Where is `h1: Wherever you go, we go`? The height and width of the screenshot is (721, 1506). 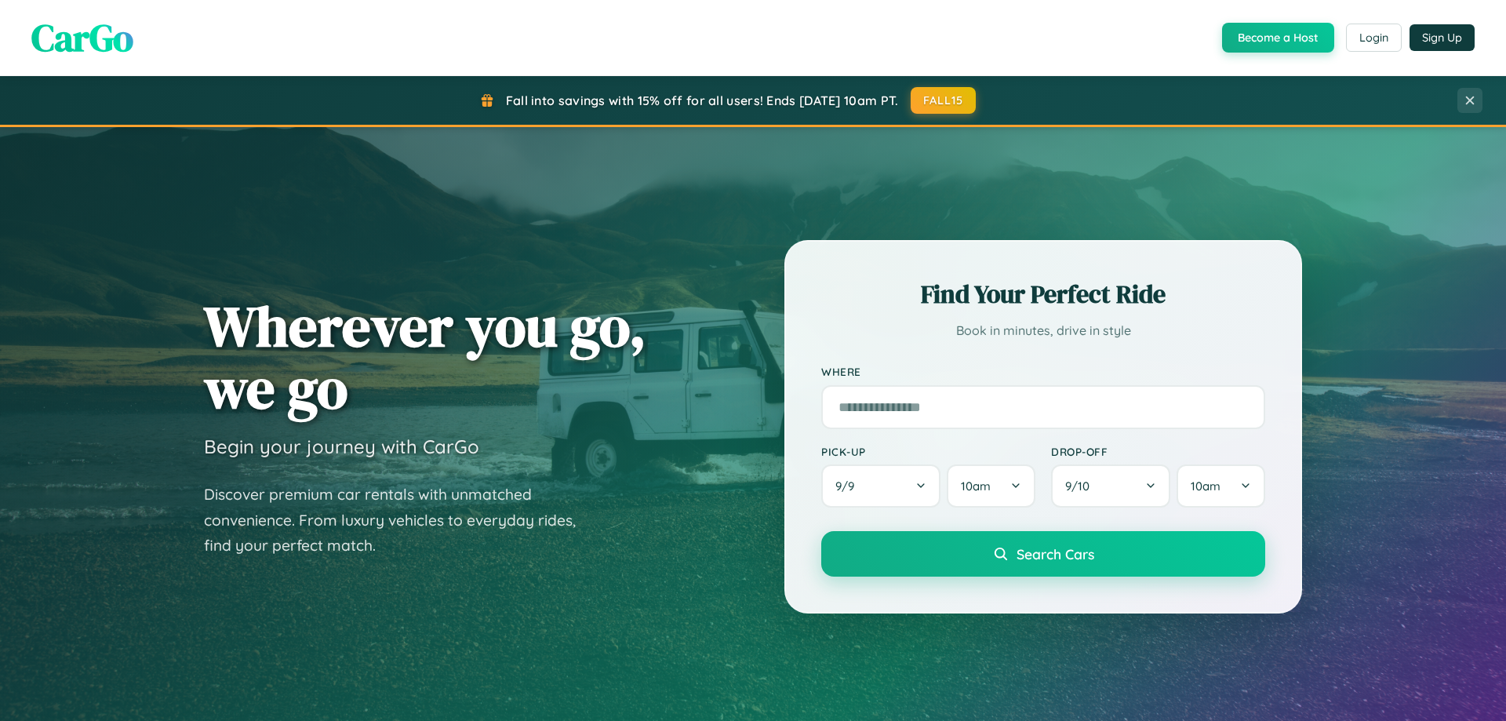 h1: Wherever you go, we go is located at coordinates (425, 357).